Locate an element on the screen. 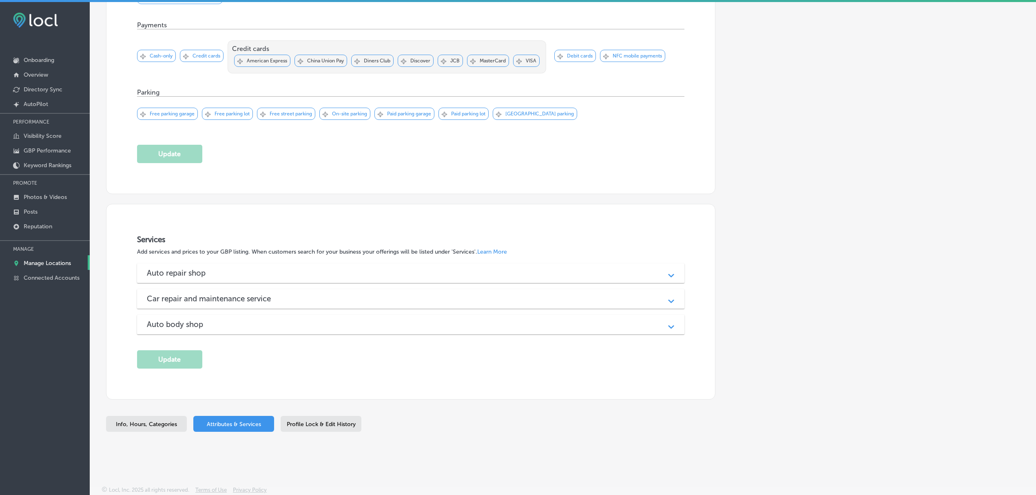 This screenshot has width=1036, height=495. a: Learn More is located at coordinates (492, 252).